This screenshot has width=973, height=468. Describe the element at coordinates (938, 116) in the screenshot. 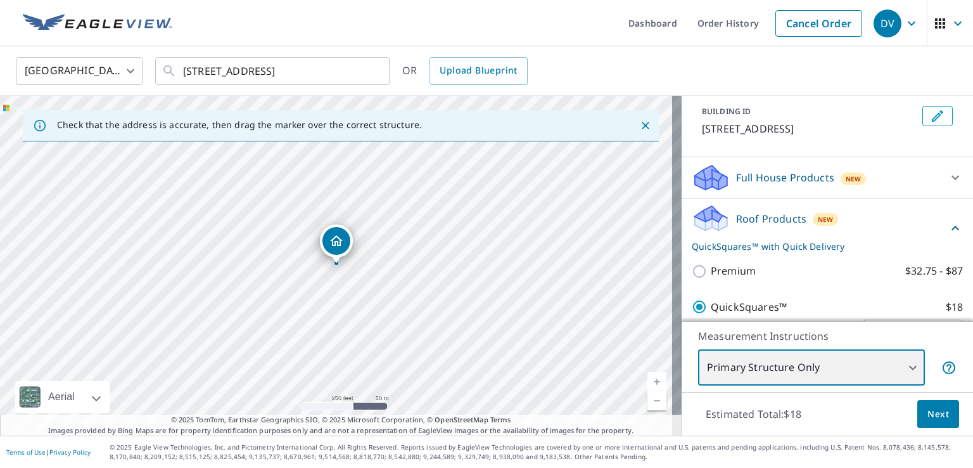

I see `button: Edit building 1` at that location.